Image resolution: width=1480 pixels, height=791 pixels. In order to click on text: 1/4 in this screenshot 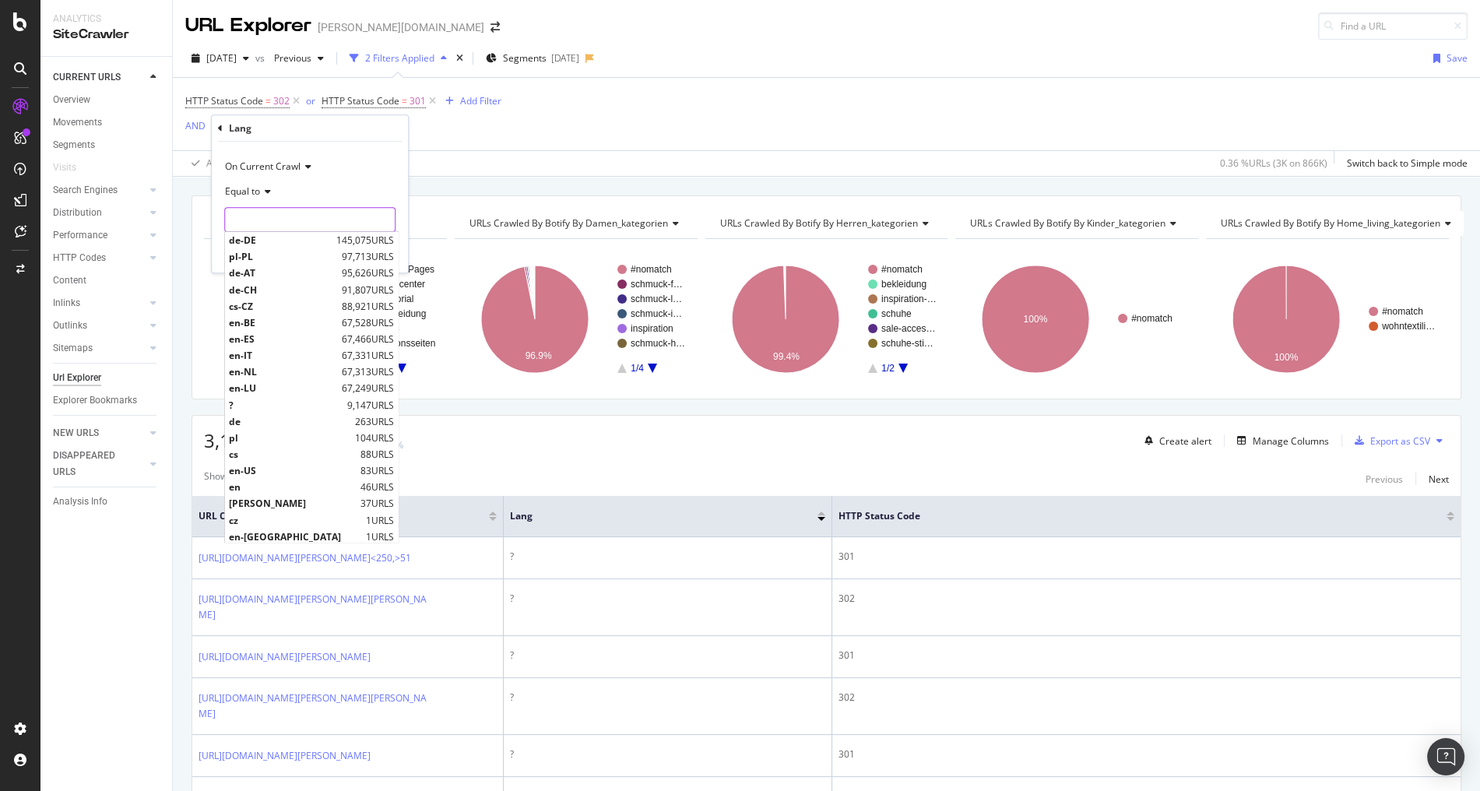, I will do `click(637, 368)`.